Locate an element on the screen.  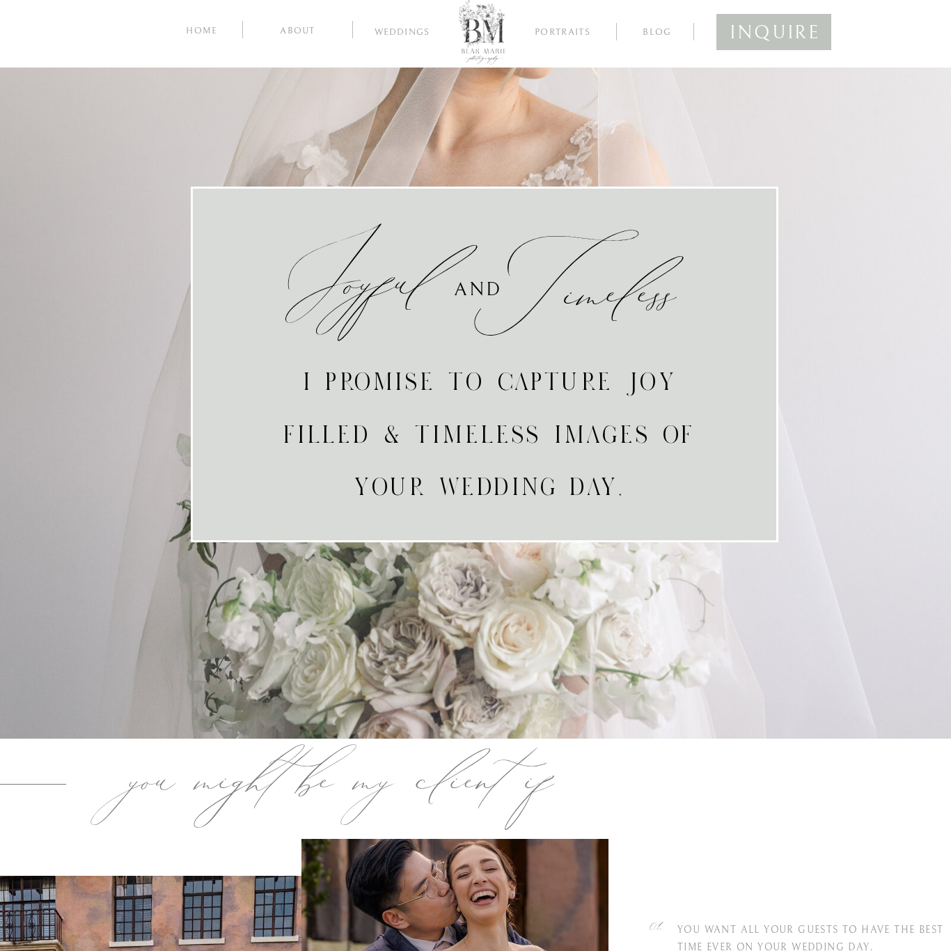
h3: I promise to capture joy filled & timeless images of your wedding day. is located at coordinates (489, 423).